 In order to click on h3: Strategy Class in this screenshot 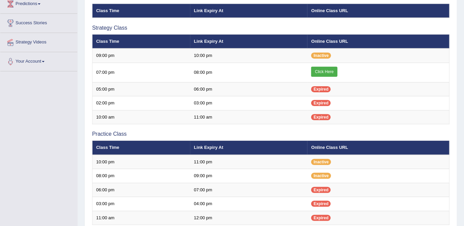, I will do `click(270, 28)`.